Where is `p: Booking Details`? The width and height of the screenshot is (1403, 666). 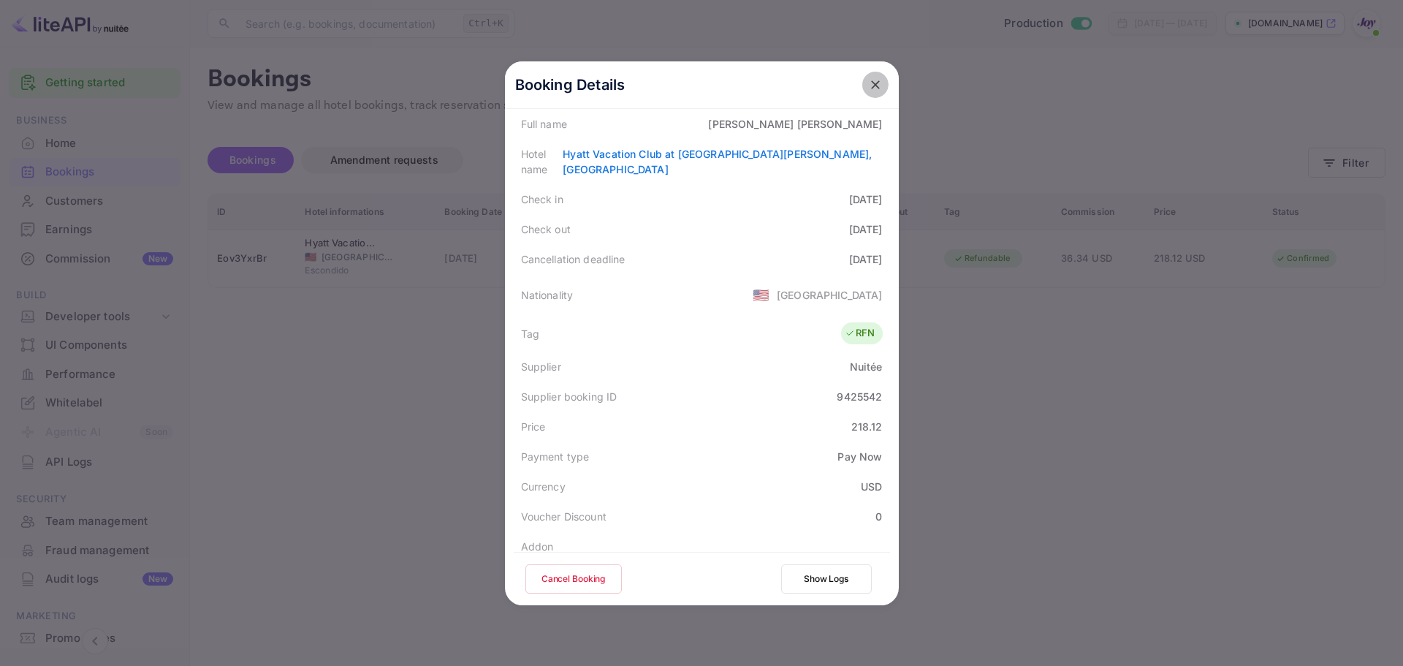 p: Booking Details is located at coordinates (570, 85).